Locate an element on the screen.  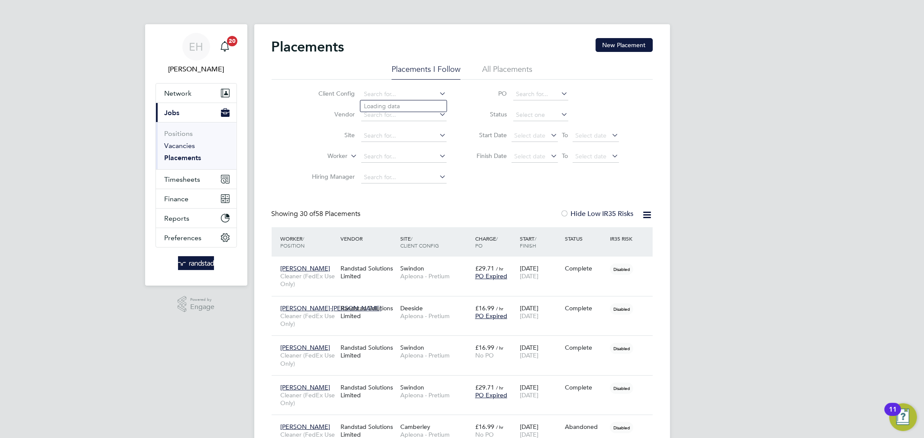
span: £16.99 is located at coordinates (485, 308).